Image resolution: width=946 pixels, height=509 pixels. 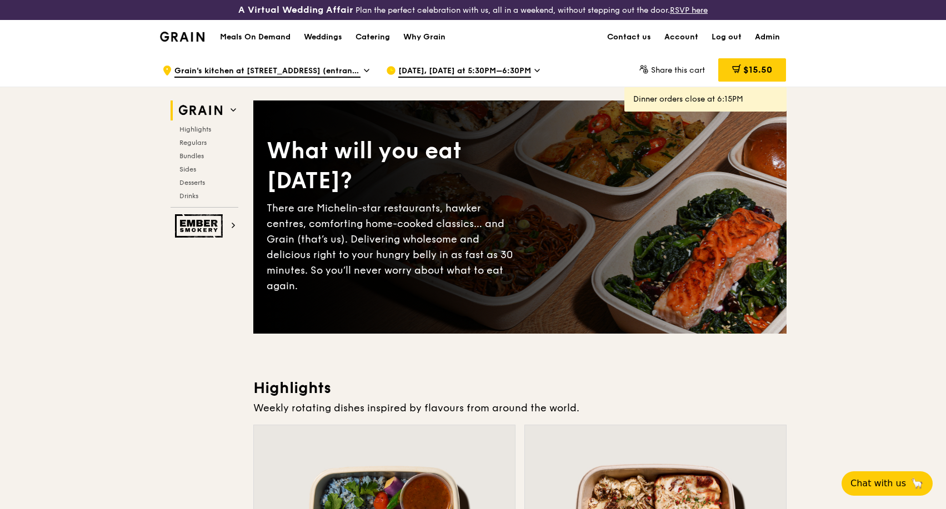 I want to click on span: Drinks, so click(x=189, y=196).